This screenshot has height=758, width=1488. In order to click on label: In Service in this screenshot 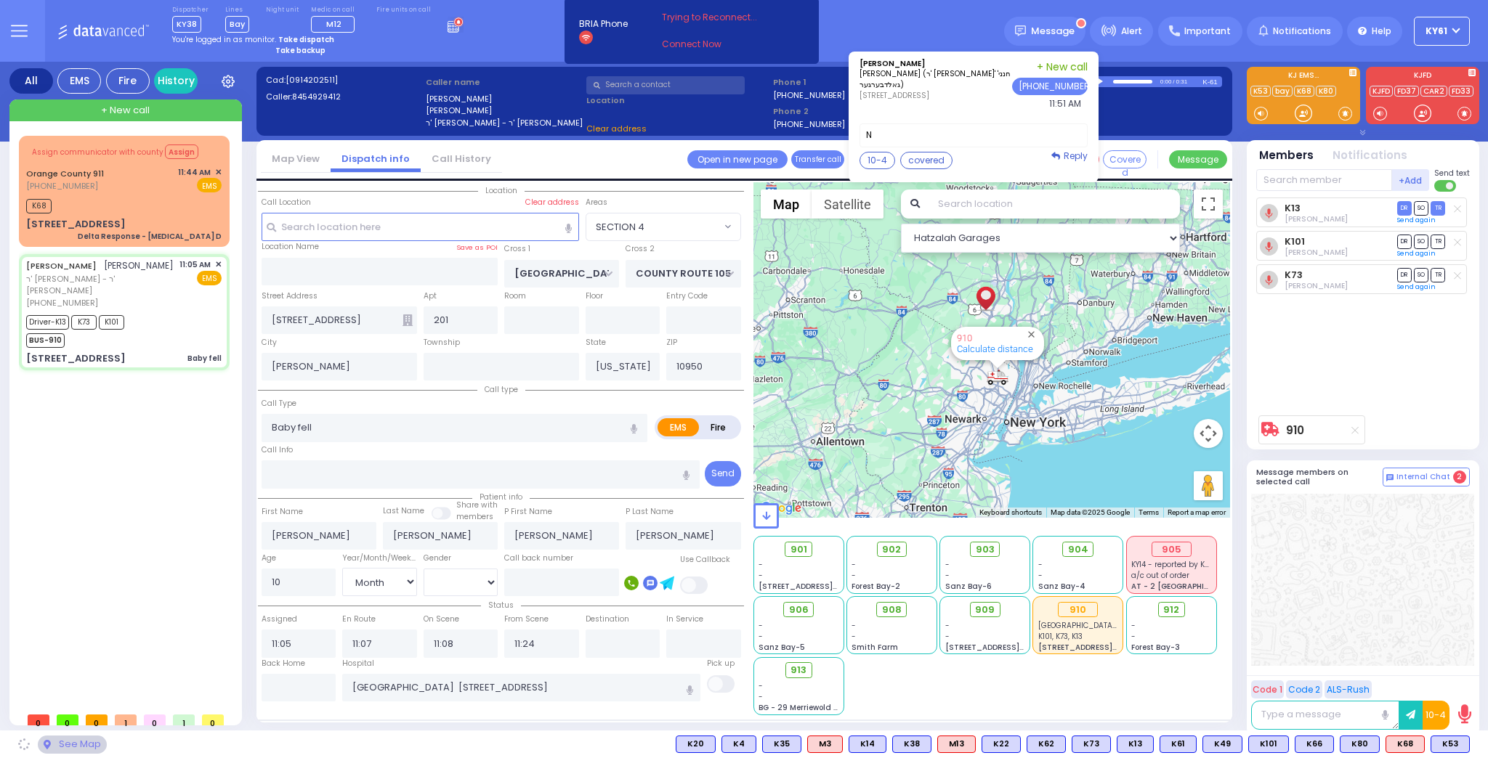, I will do `click(684, 620)`.